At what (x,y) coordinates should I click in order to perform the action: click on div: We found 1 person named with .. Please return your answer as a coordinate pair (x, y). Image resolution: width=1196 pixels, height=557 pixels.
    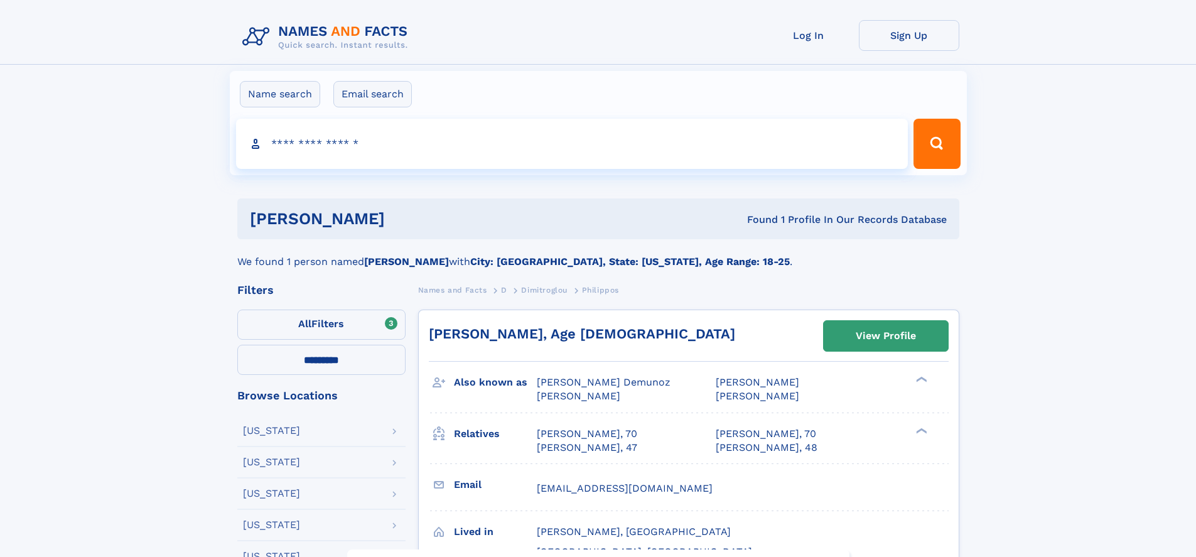
    Looking at the image, I should click on (598, 254).